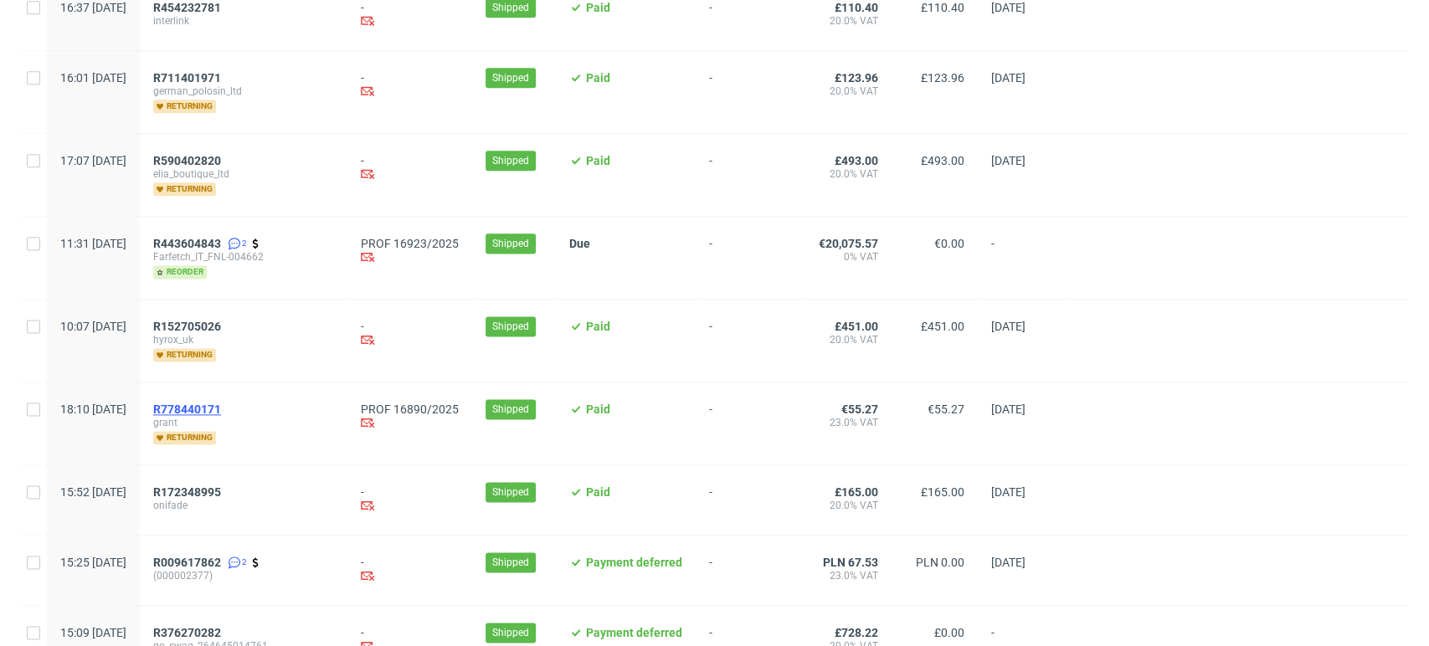 The width and height of the screenshot is (1429, 646). What do you see at coordinates (187, 633) in the screenshot?
I see `span: R376270282` at bounding box center [187, 633].